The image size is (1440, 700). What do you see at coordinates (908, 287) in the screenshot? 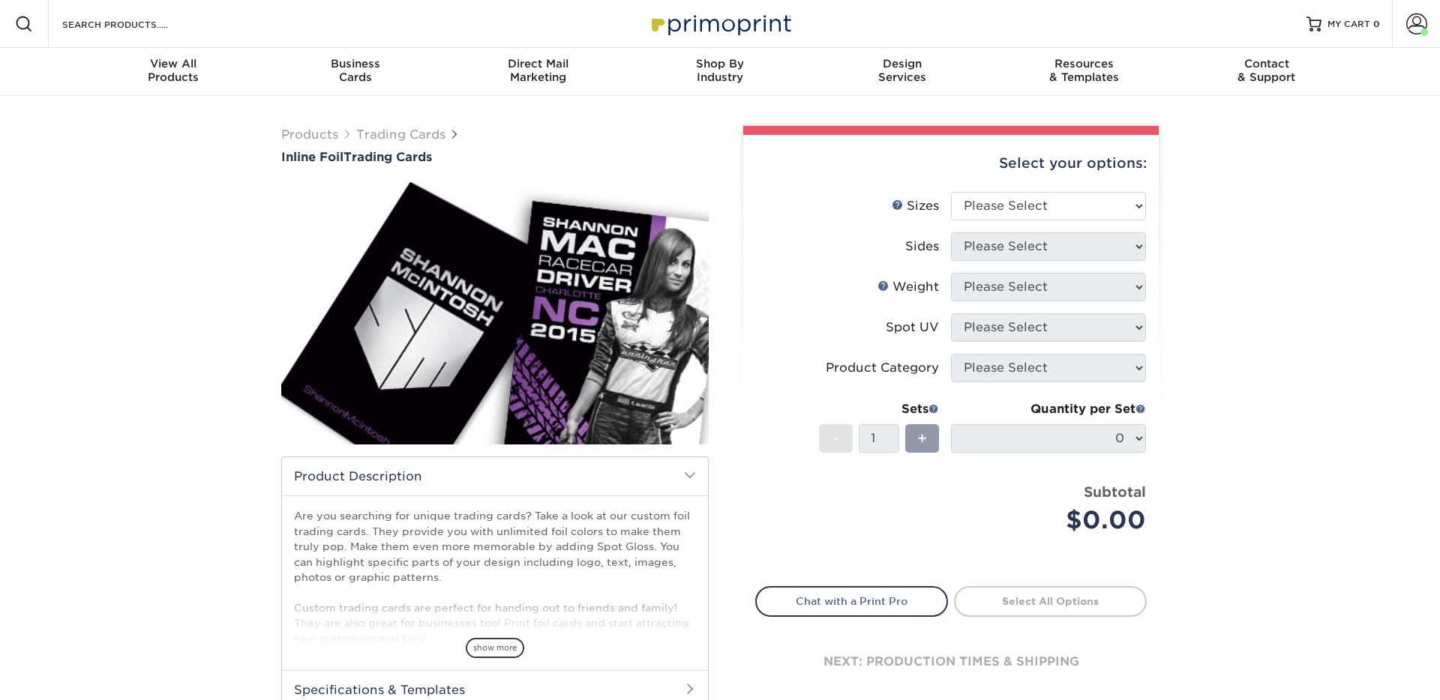
I see `div: Weight` at bounding box center [908, 287].